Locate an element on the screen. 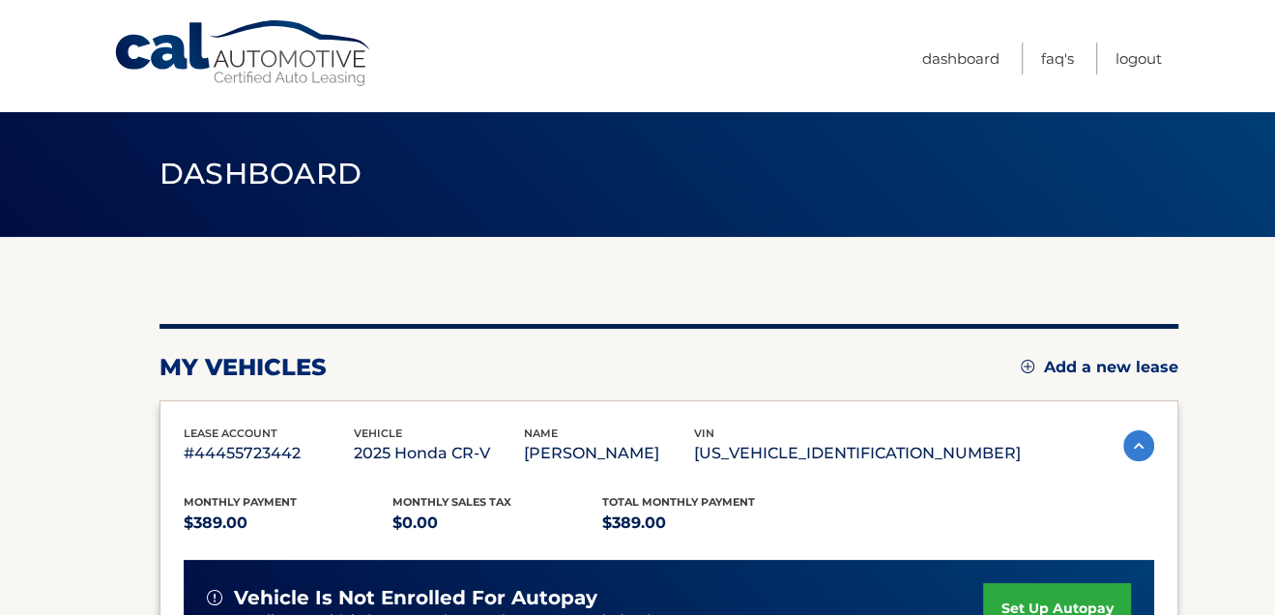 The height and width of the screenshot is (615, 1275). span: vehicle is not enrolled for autopay is located at coordinates (416, 598).